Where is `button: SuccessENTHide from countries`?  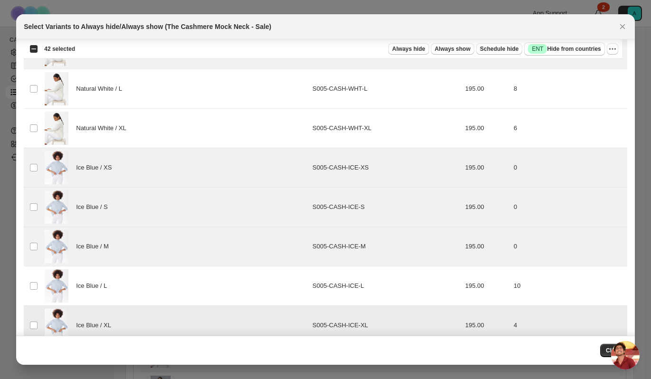
button: SuccessENTHide from countries is located at coordinates (564, 49).